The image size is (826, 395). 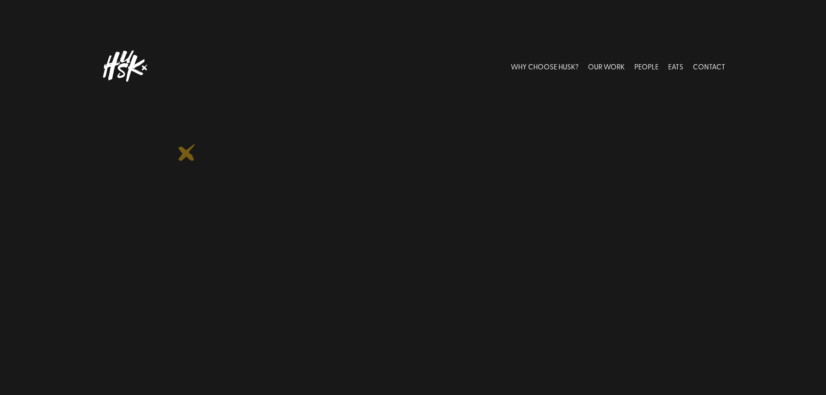 What do you see at coordinates (545, 66) in the screenshot?
I see `a: WHY CHOOSE HUSK?` at bounding box center [545, 66].